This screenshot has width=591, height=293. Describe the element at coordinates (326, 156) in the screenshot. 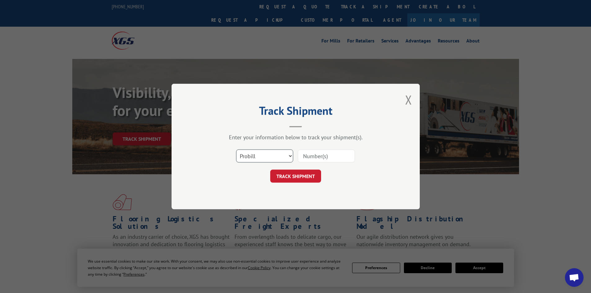

I see `input: Number(s)` at that location.